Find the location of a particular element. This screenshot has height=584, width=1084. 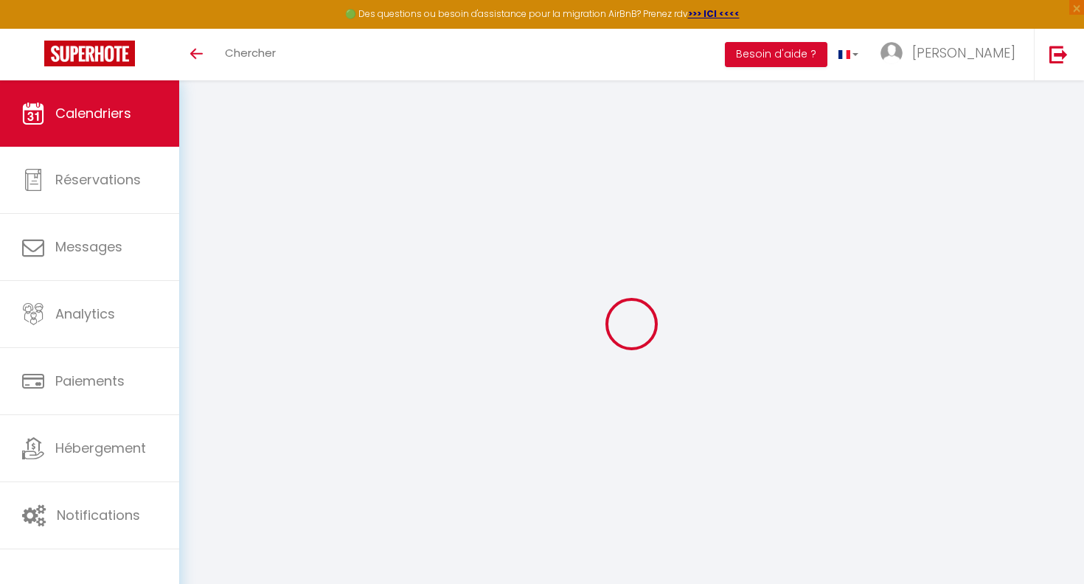

span: Réservations is located at coordinates (98, 179).